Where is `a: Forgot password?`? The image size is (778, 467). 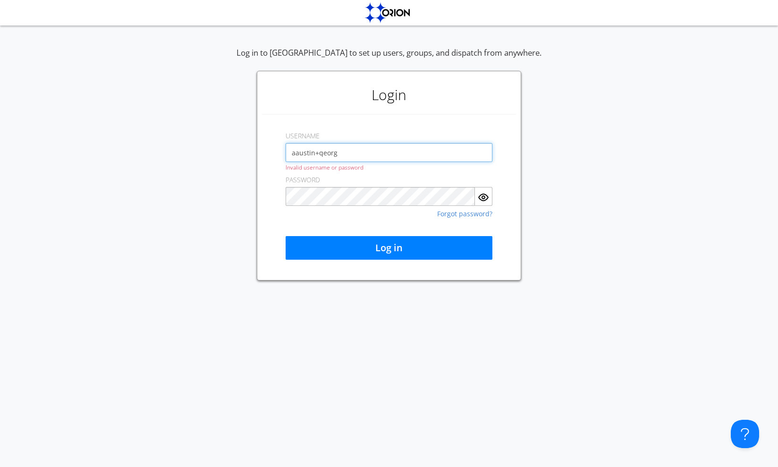 a: Forgot password? is located at coordinates (465, 214).